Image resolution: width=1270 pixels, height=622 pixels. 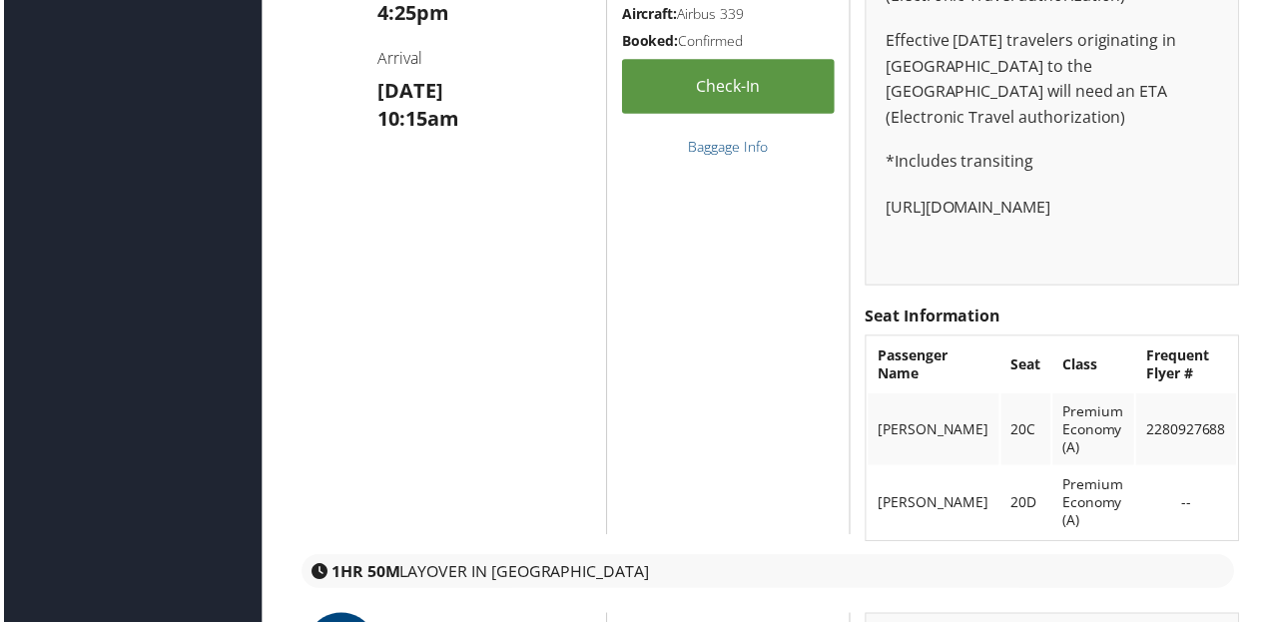 What do you see at coordinates (1029, 432) in the screenshot?
I see `td: 20C` at bounding box center [1029, 432].